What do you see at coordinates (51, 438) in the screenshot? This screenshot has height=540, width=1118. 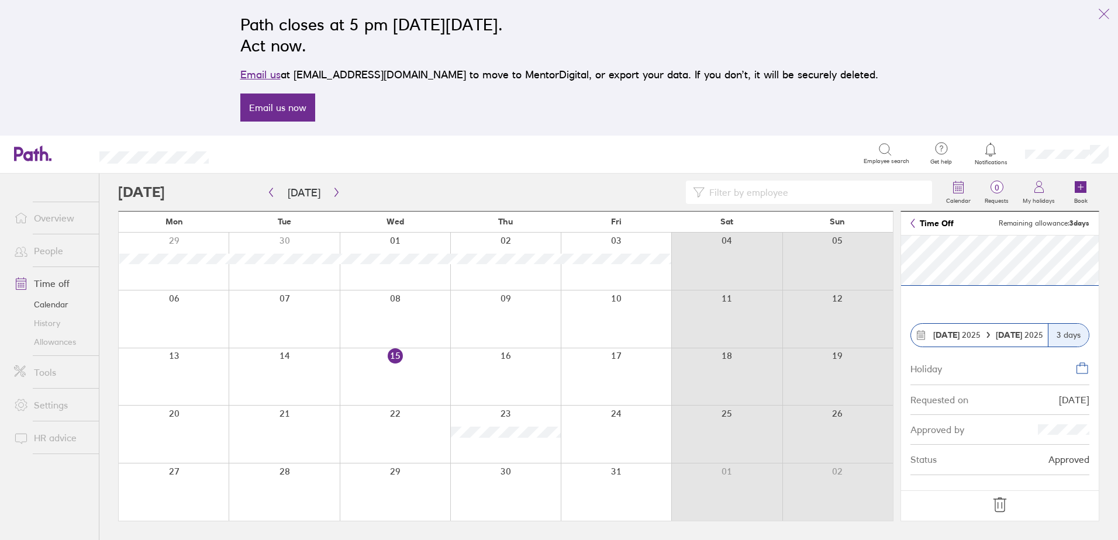 I see `a: HR advice` at bounding box center [51, 438].